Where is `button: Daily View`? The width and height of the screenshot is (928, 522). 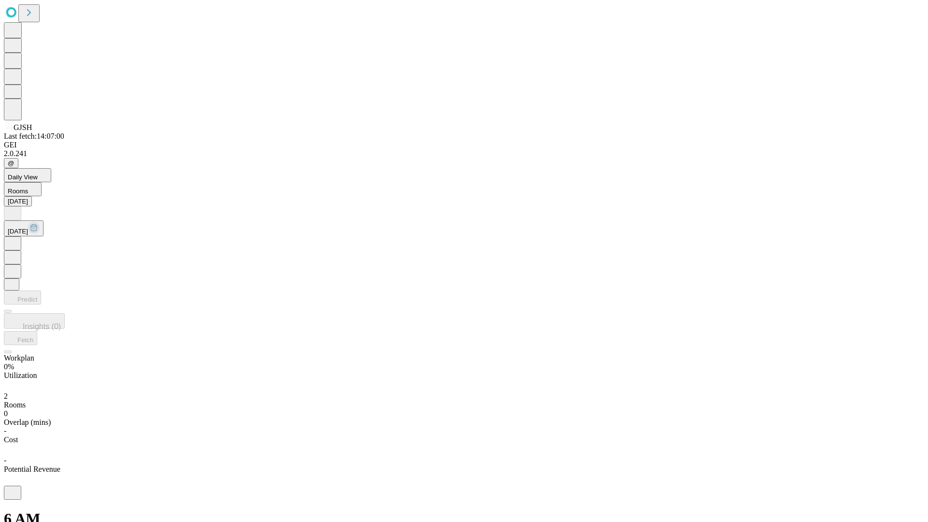
button: Daily View is located at coordinates (28, 175).